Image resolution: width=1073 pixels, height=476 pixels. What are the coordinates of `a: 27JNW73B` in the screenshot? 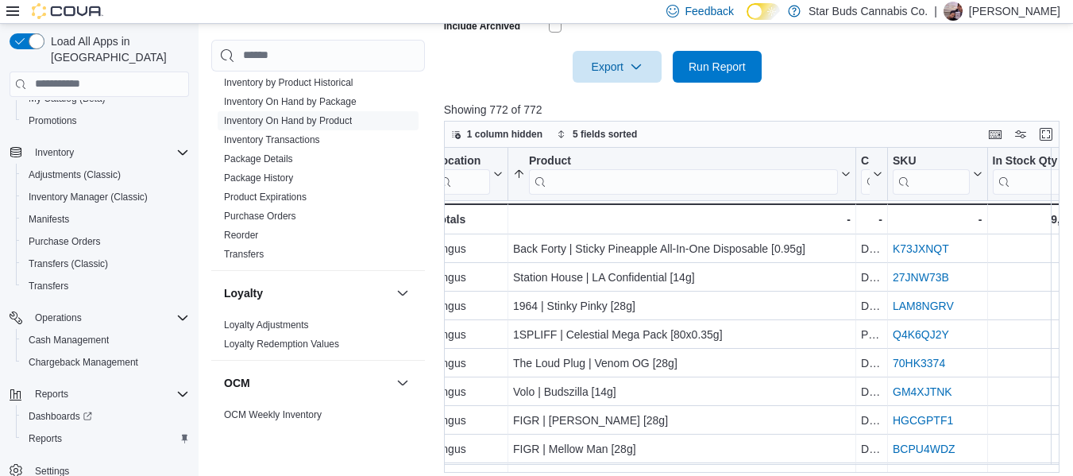 It's located at (921, 277).